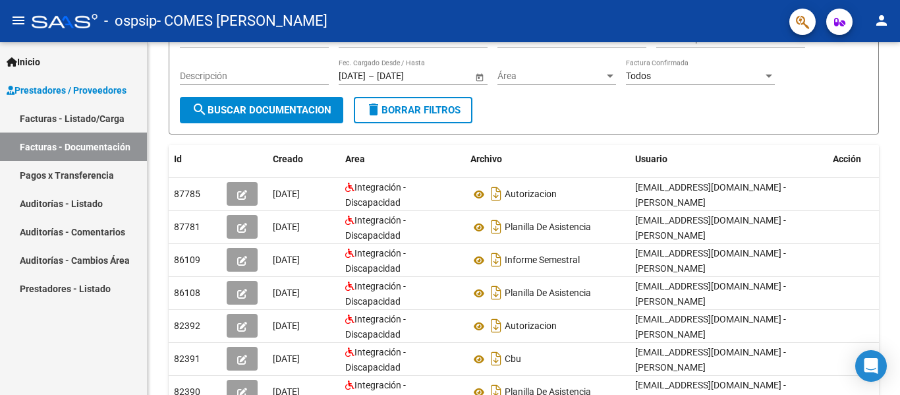 The width and height of the screenshot is (900, 395). Describe the element at coordinates (479, 76) in the screenshot. I see `button: Open calendar` at that location.